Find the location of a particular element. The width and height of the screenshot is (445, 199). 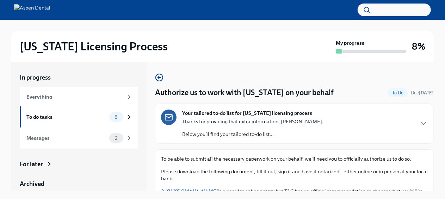

h3: 8% is located at coordinates (419, 47).